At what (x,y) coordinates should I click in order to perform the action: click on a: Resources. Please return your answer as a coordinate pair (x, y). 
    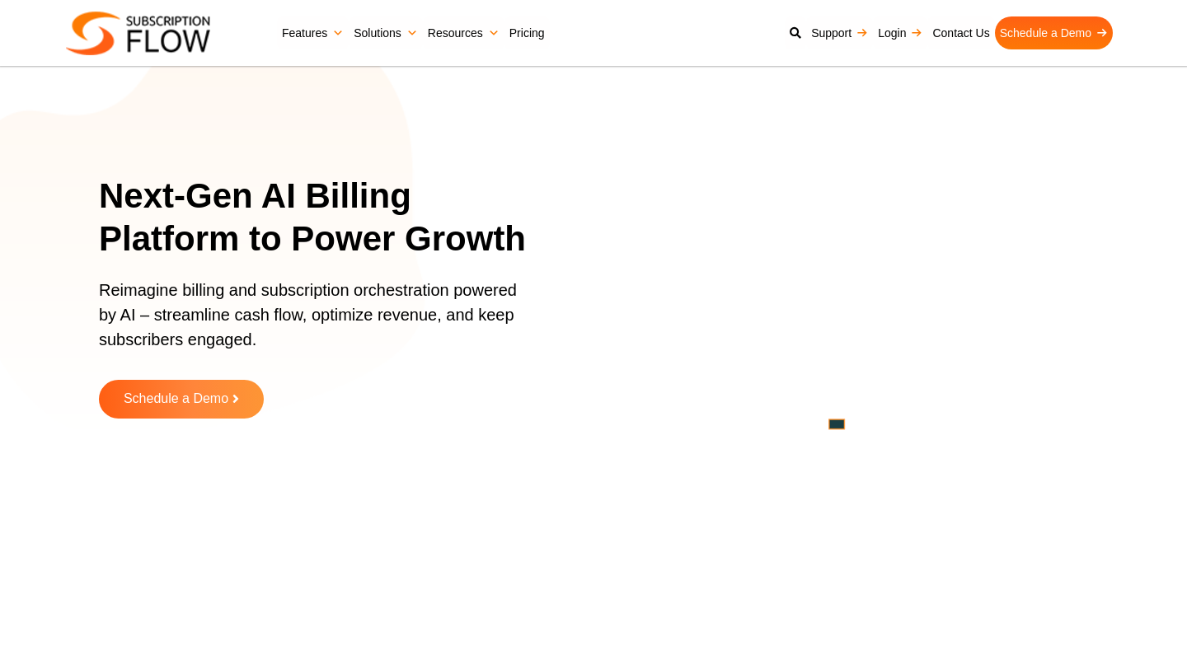
    Looking at the image, I should click on (463, 33).